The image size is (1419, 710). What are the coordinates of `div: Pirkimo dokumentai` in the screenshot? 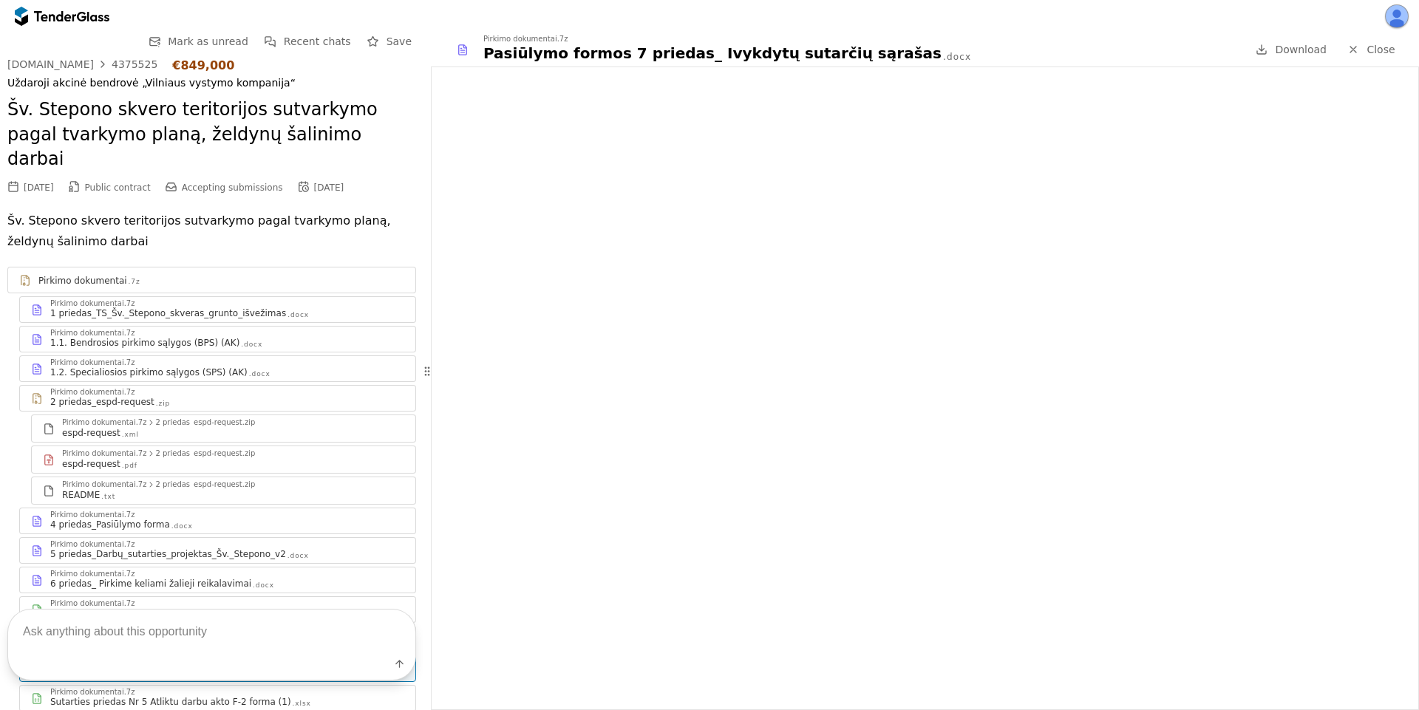 It's located at (83, 281).